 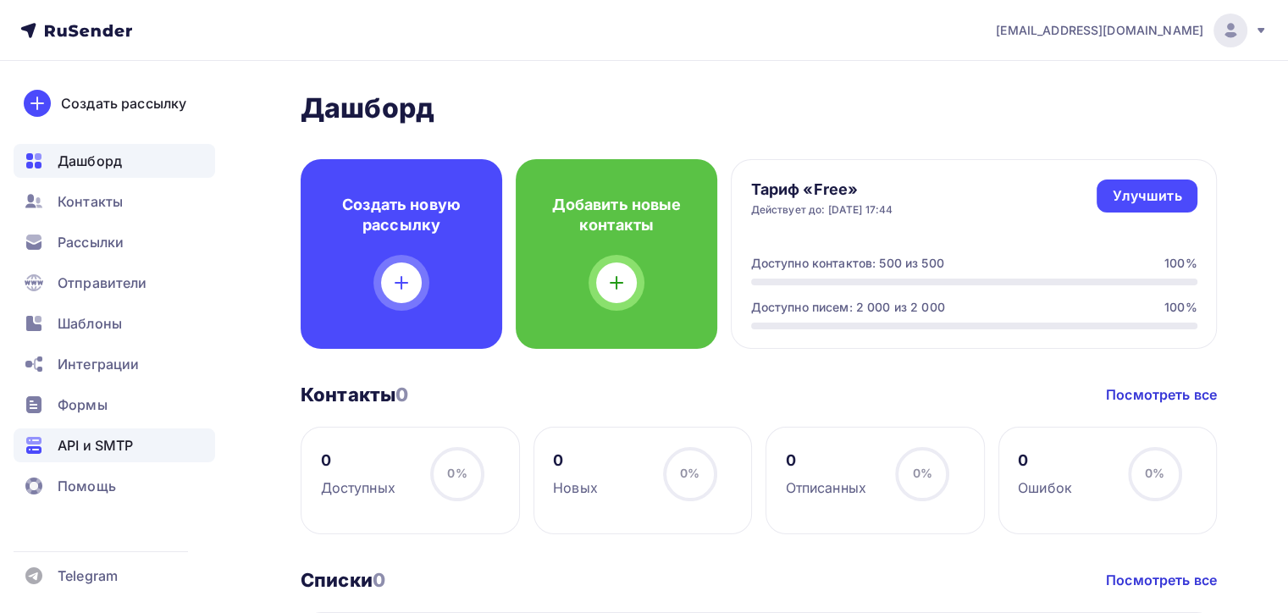 What do you see at coordinates (1147, 196) in the screenshot?
I see `a: Улучшить` at bounding box center [1147, 196].